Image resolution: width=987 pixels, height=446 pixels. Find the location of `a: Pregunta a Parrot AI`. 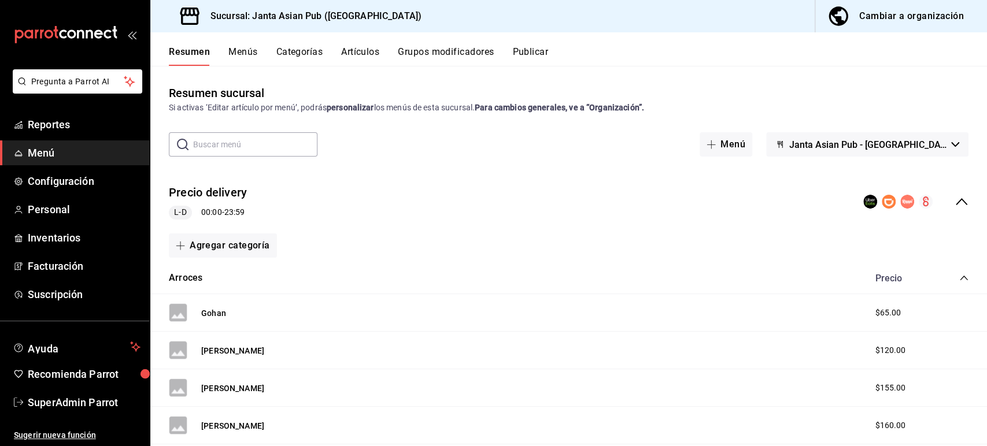

a: Pregunta a Parrot AI is located at coordinates (75, 90).